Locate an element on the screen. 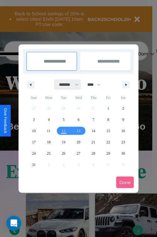  button: 7 is located at coordinates (93, 120).